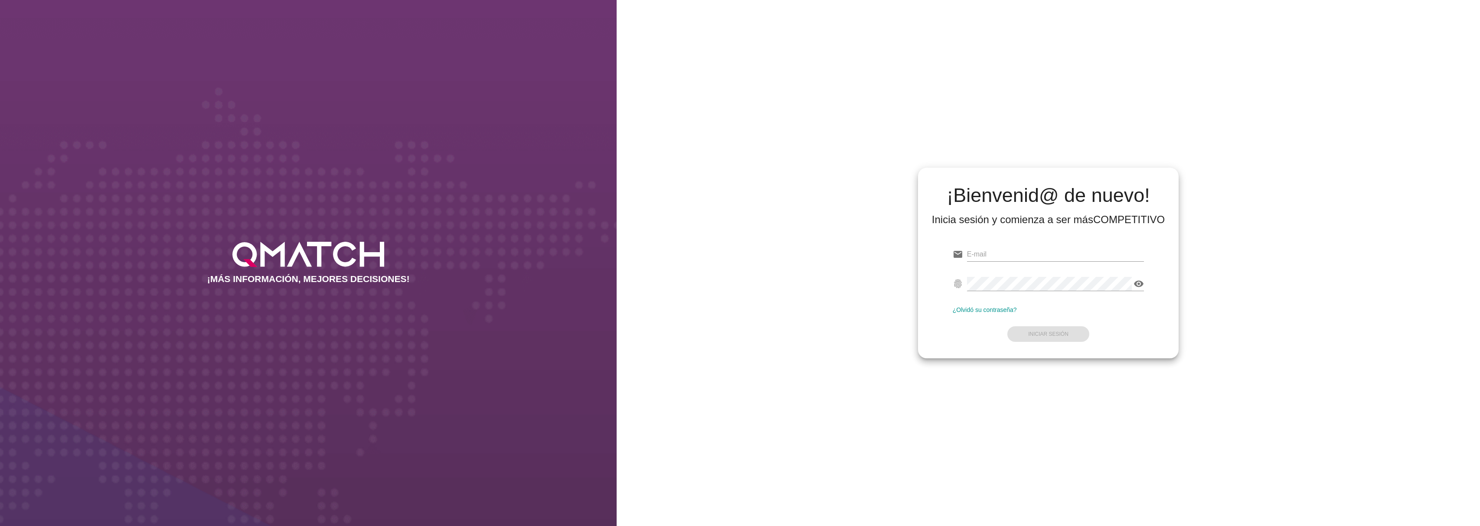 The width and height of the screenshot is (1480, 526). What do you see at coordinates (1055, 255) in the screenshot?
I see `input: E-mail` at bounding box center [1055, 255].